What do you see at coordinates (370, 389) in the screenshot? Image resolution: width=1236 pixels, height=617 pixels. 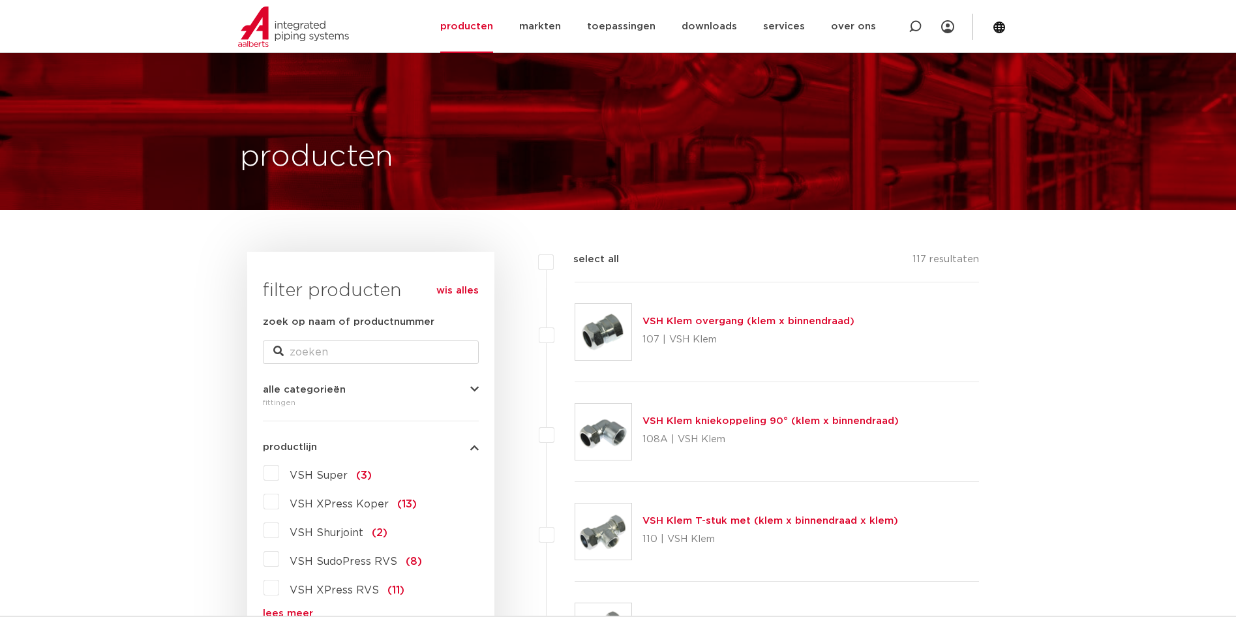 I see `button: alle categorieën` at bounding box center [370, 389].